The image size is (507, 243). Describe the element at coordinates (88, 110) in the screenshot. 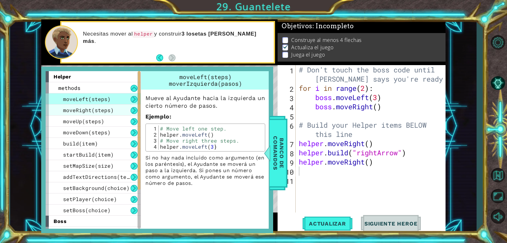

I see `span: moveRight(steps)` at that location.